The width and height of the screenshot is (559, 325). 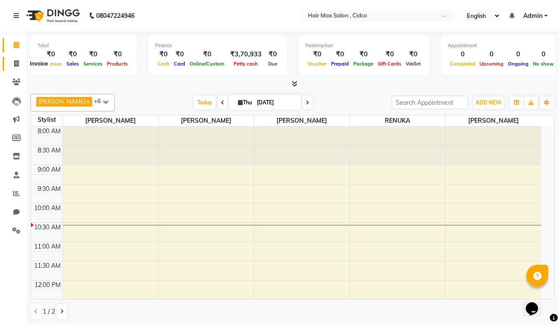 What do you see at coordinates (430, 102) in the screenshot?
I see `input: Search Appointment` at bounding box center [430, 102].